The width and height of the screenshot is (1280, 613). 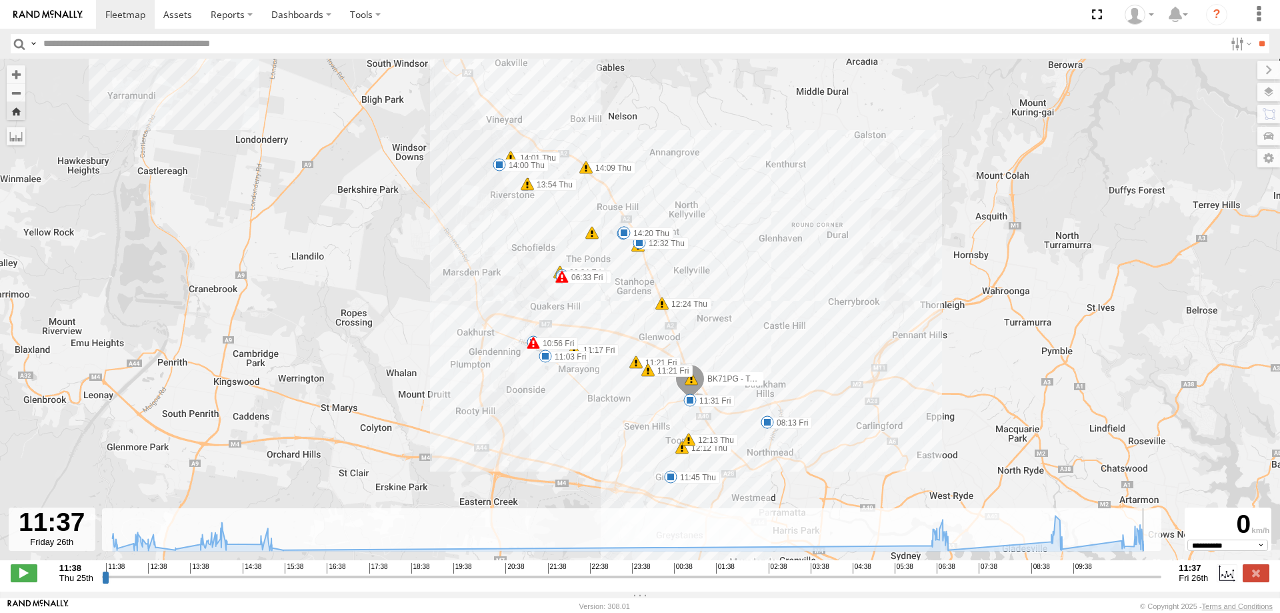 What do you see at coordinates (33, 43) in the screenshot?
I see `label: Search Query` at bounding box center [33, 43].